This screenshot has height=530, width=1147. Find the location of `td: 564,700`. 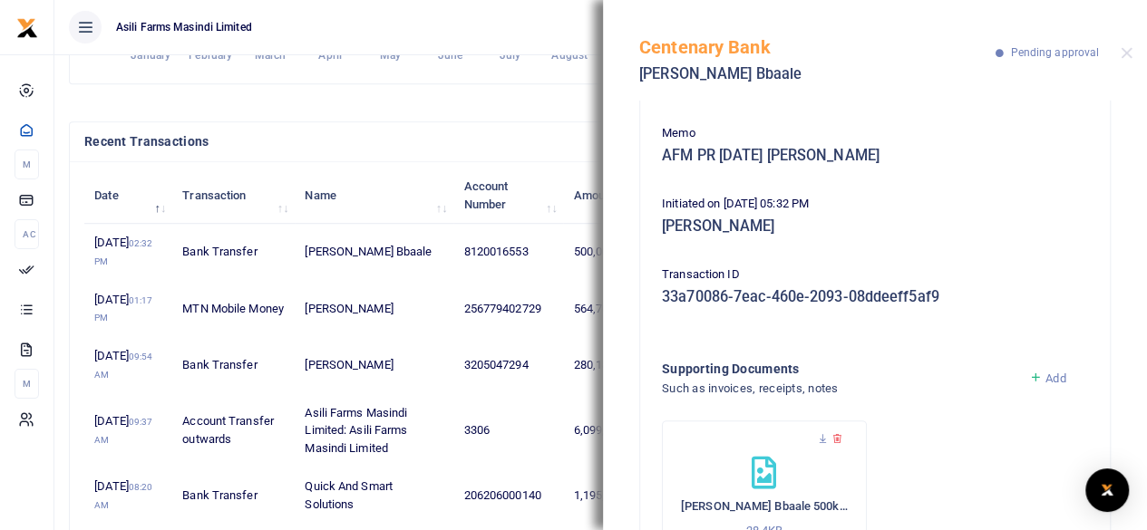

td: 564,700 is located at coordinates (611, 309).